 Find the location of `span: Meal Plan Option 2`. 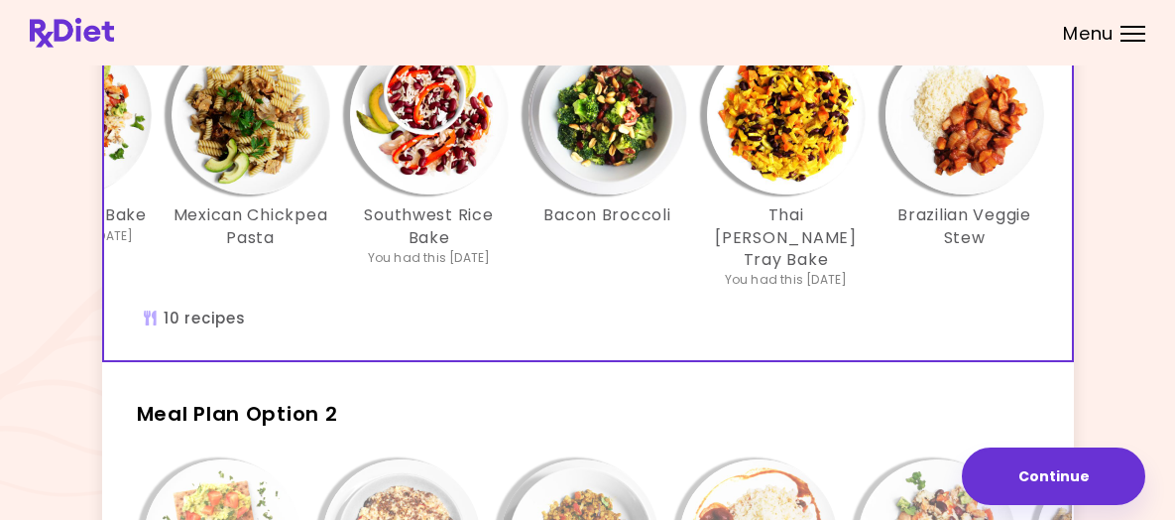

span: Meal Plan Option 2 is located at coordinates (237, 413).